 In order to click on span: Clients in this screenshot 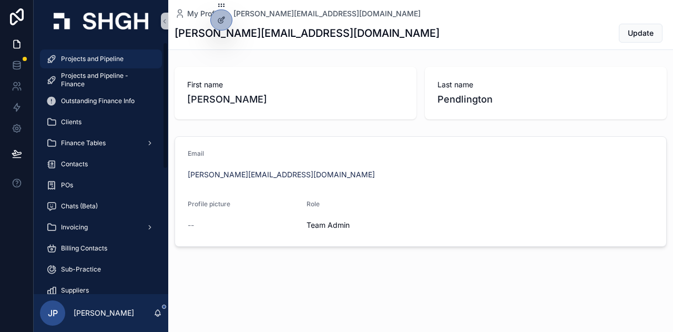, I will do `click(71, 122)`.